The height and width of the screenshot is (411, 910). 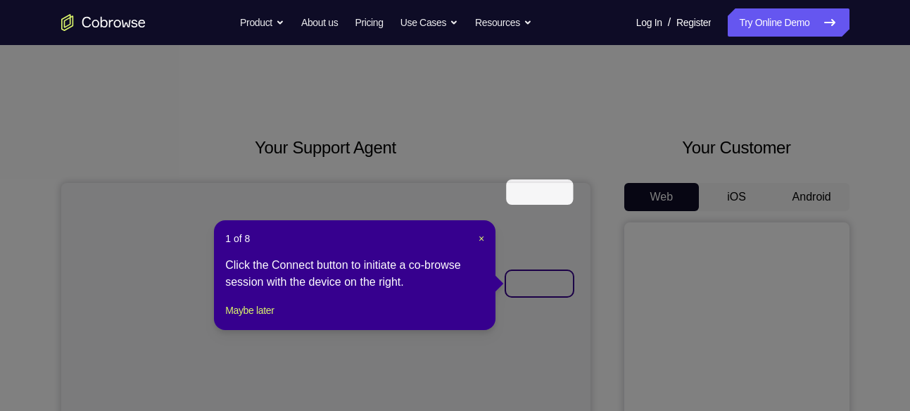 I want to click on div: Click the Connect button to initiate a co-browse session with the device on the right., so click(x=355, y=274).